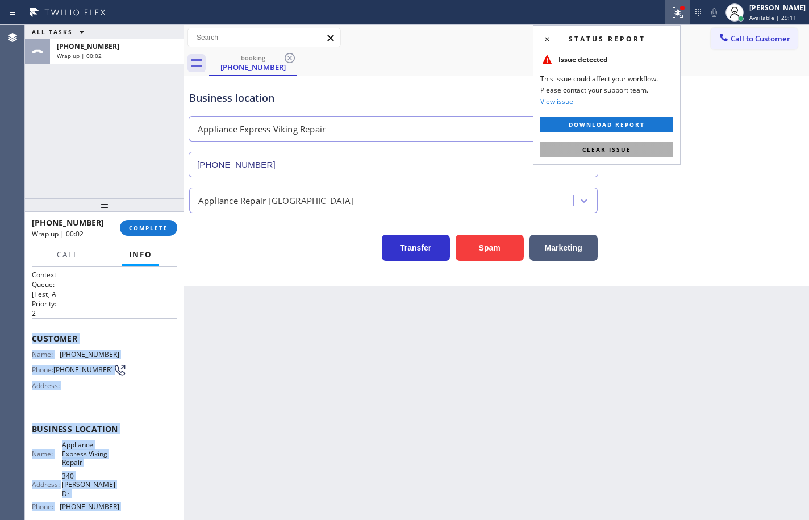  Describe the element at coordinates (148, 228) in the screenshot. I see `button: COMPLETE` at that location.